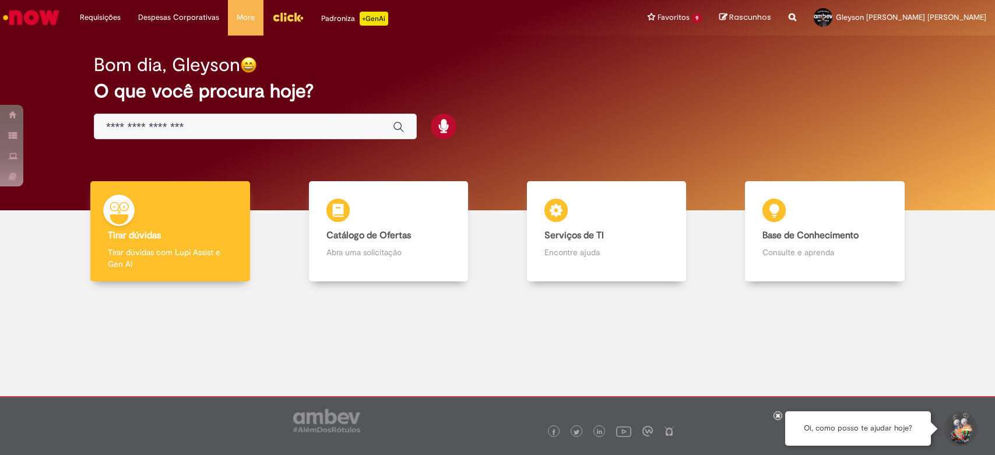 The image size is (995, 455). What do you see at coordinates (134, 236) in the screenshot?
I see `b: Tirar dúvidas` at bounding box center [134, 236].